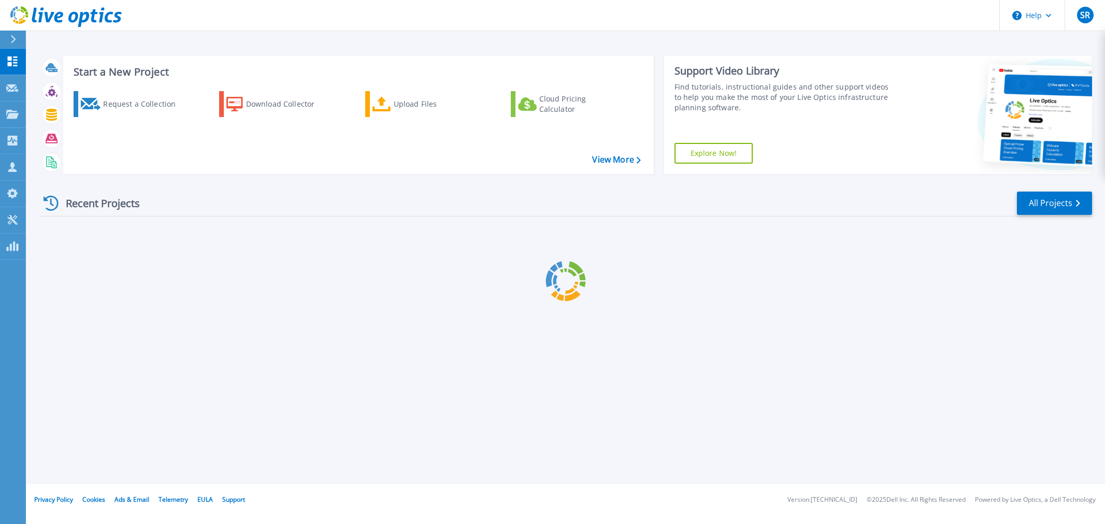 The image size is (1105, 524). Describe the element at coordinates (616, 160) in the screenshot. I see `a: View More` at that location.